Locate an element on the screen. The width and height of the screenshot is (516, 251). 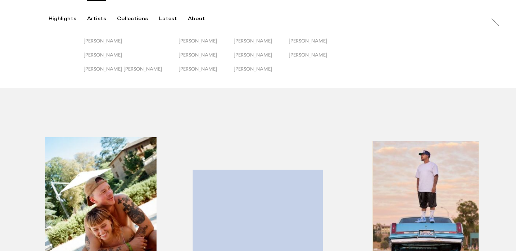
button: Collections is located at coordinates (138, 19).